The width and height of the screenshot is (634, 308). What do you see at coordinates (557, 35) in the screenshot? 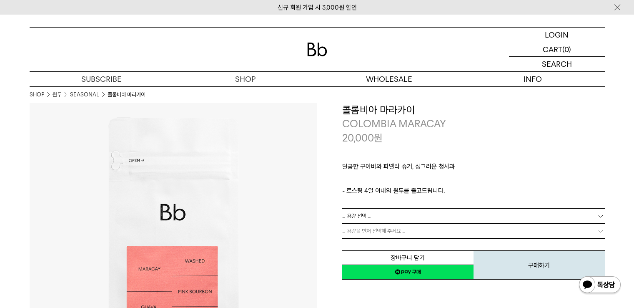
I see `a: LOGIN` at bounding box center [557, 35].